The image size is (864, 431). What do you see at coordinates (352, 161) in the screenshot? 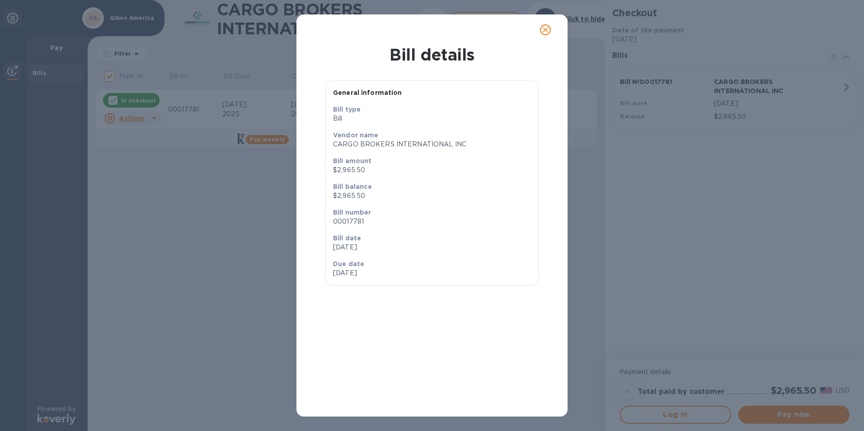
I see `b: Bill amount` at bounding box center [352, 161].